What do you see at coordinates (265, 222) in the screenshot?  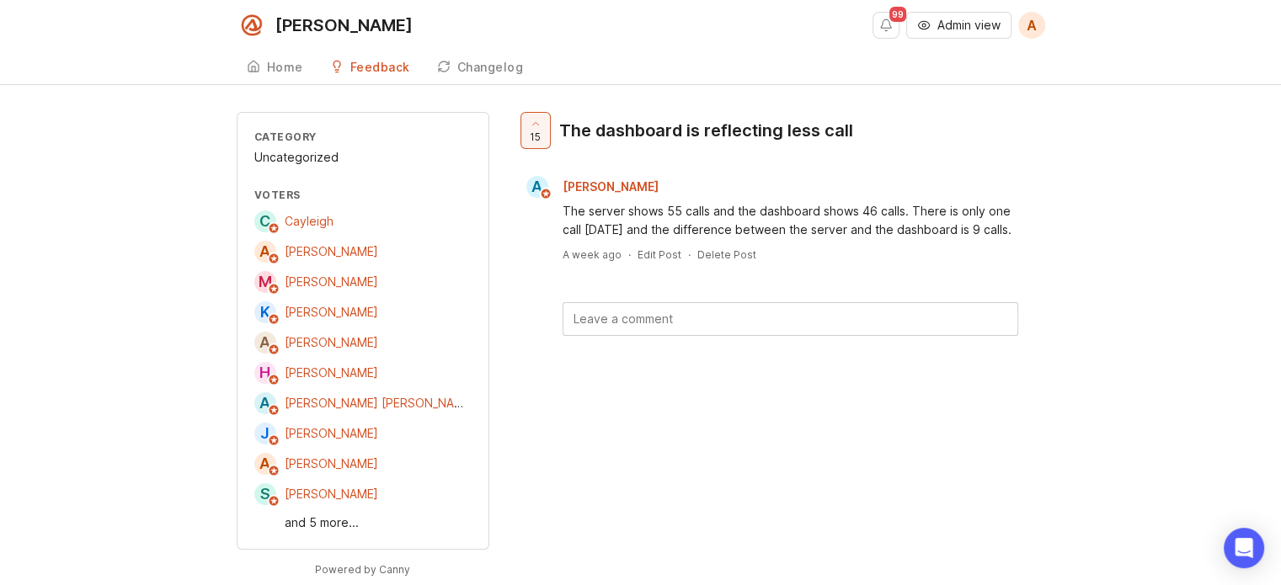 I see `div: C` at bounding box center [265, 222].